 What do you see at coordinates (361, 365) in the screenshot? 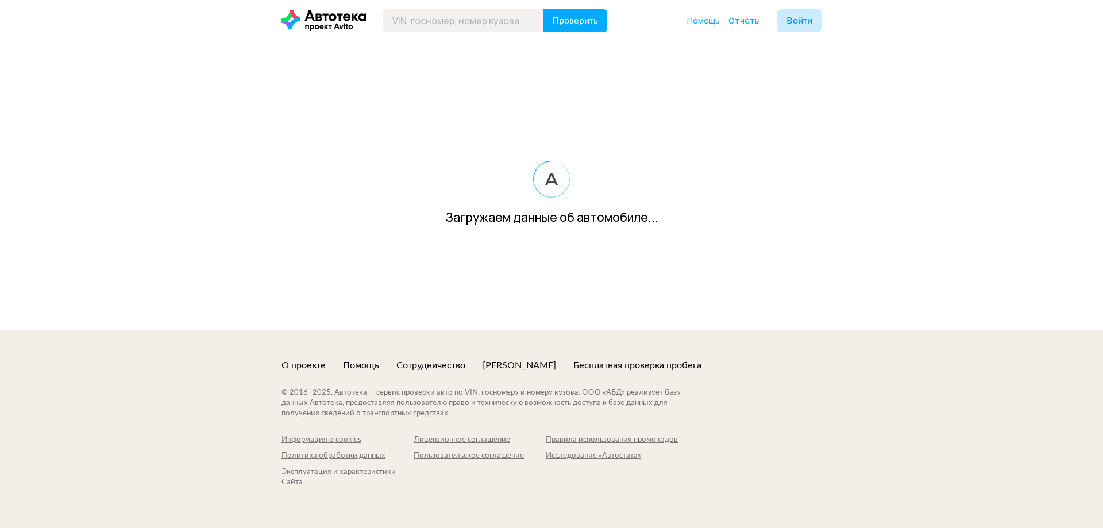
I see `div: Помощь` at bounding box center [361, 365].